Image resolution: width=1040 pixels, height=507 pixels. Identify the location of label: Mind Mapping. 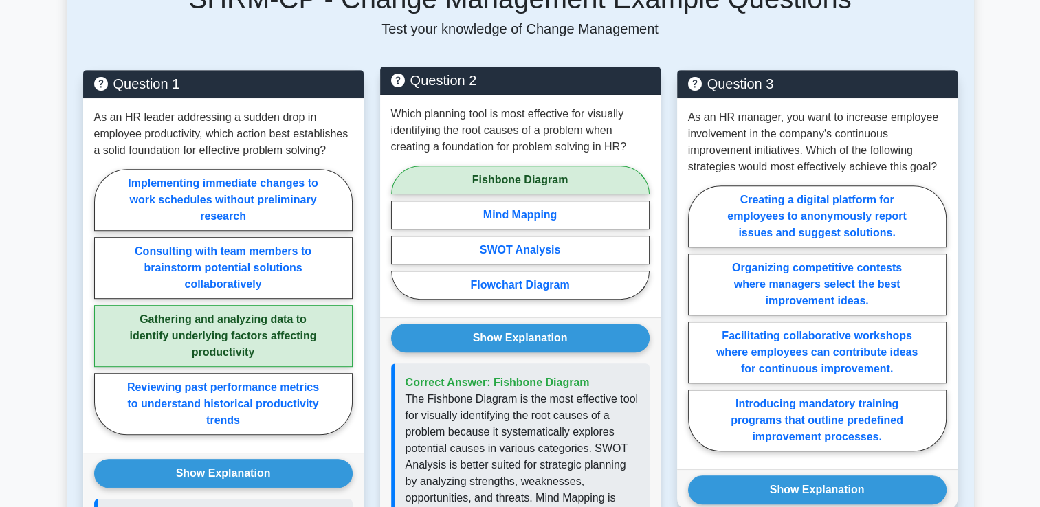
(520, 215).